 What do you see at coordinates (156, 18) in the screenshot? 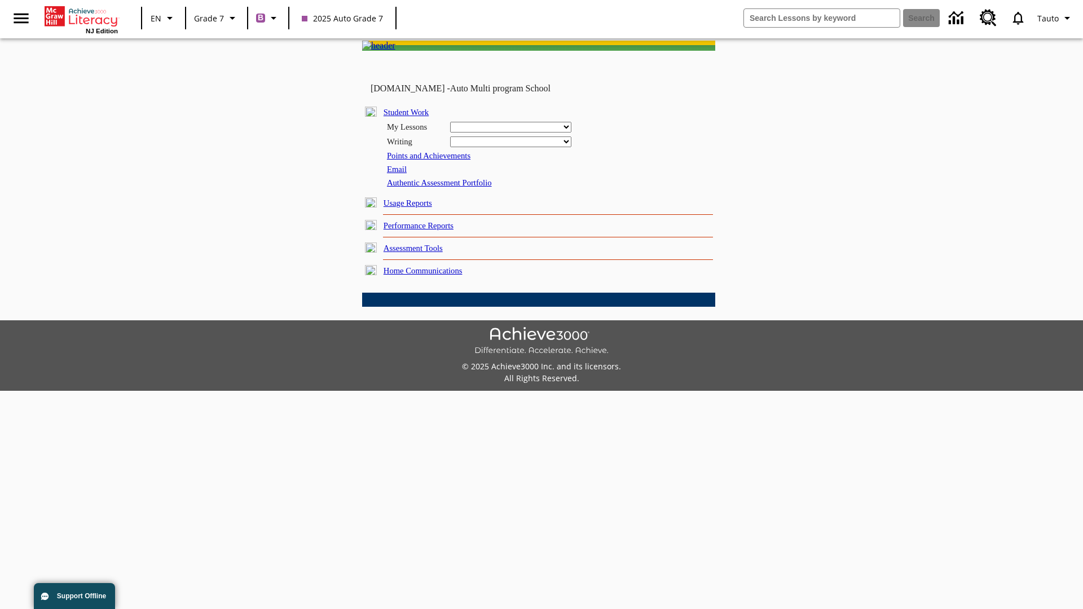
I see `span: EN` at bounding box center [156, 18].